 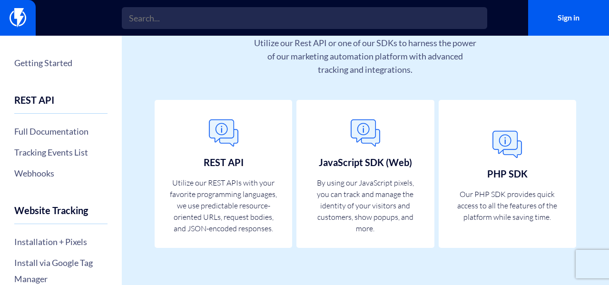 I want to click on a: Getting Started, so click(x=61, y=63).